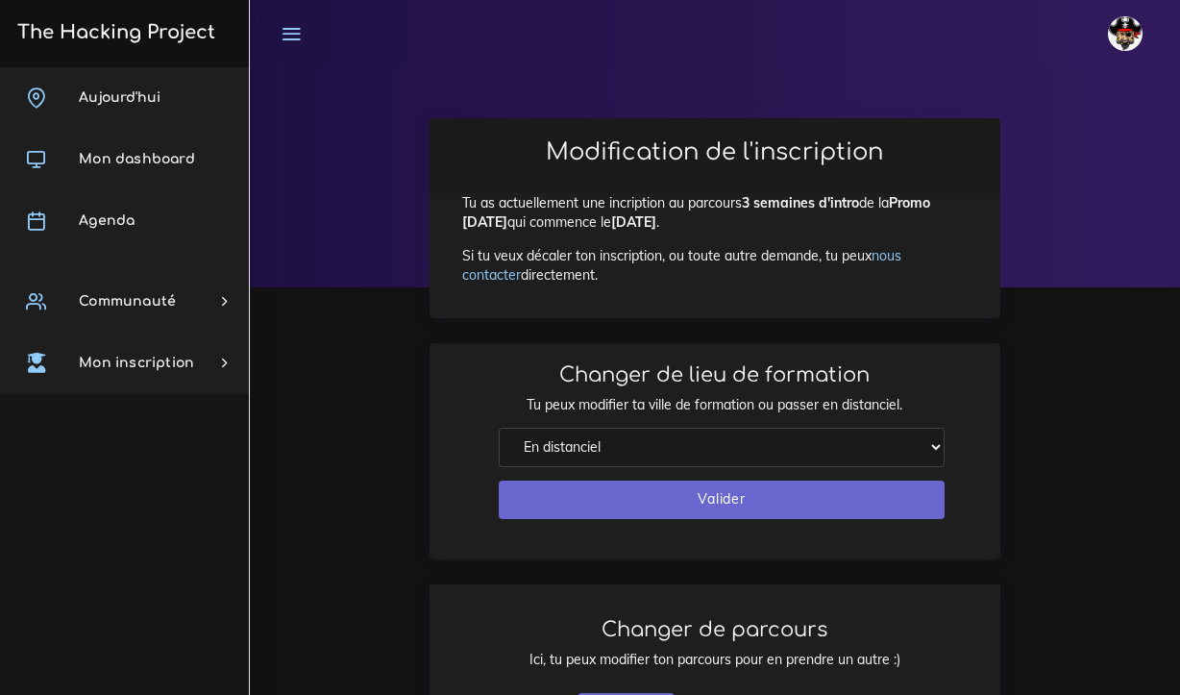 This screenshot has height=695, width=1180. Describe the element at coordinates (801, 203) in the screenshot. I see `strong: 3 semaines d'intro` at that location.